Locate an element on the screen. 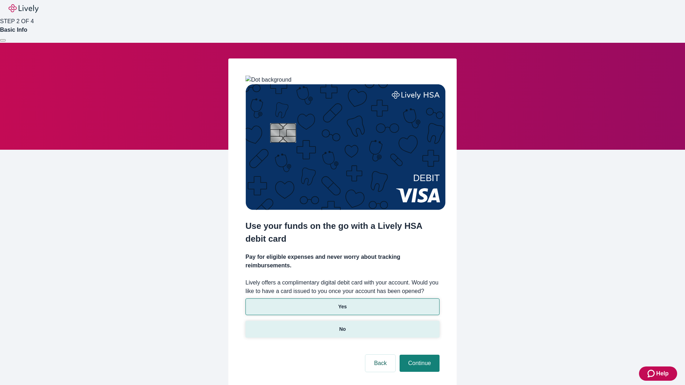  label: Lively offers a complimentary digital debit card with your account. Would you like to have a card... is located at coordinates (343, 287).